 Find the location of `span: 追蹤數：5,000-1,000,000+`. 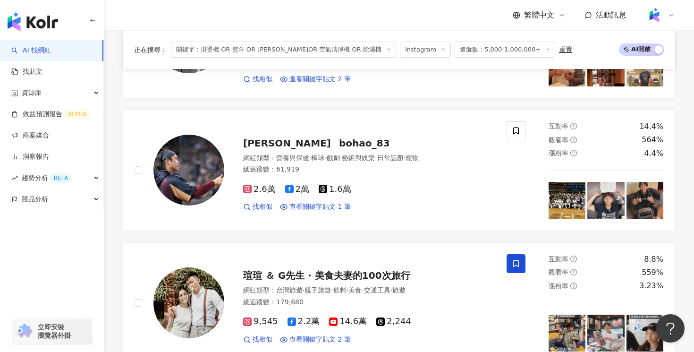

span: 追蹤數：5,000-1,000,000+ is located at coordinates (505, 50).